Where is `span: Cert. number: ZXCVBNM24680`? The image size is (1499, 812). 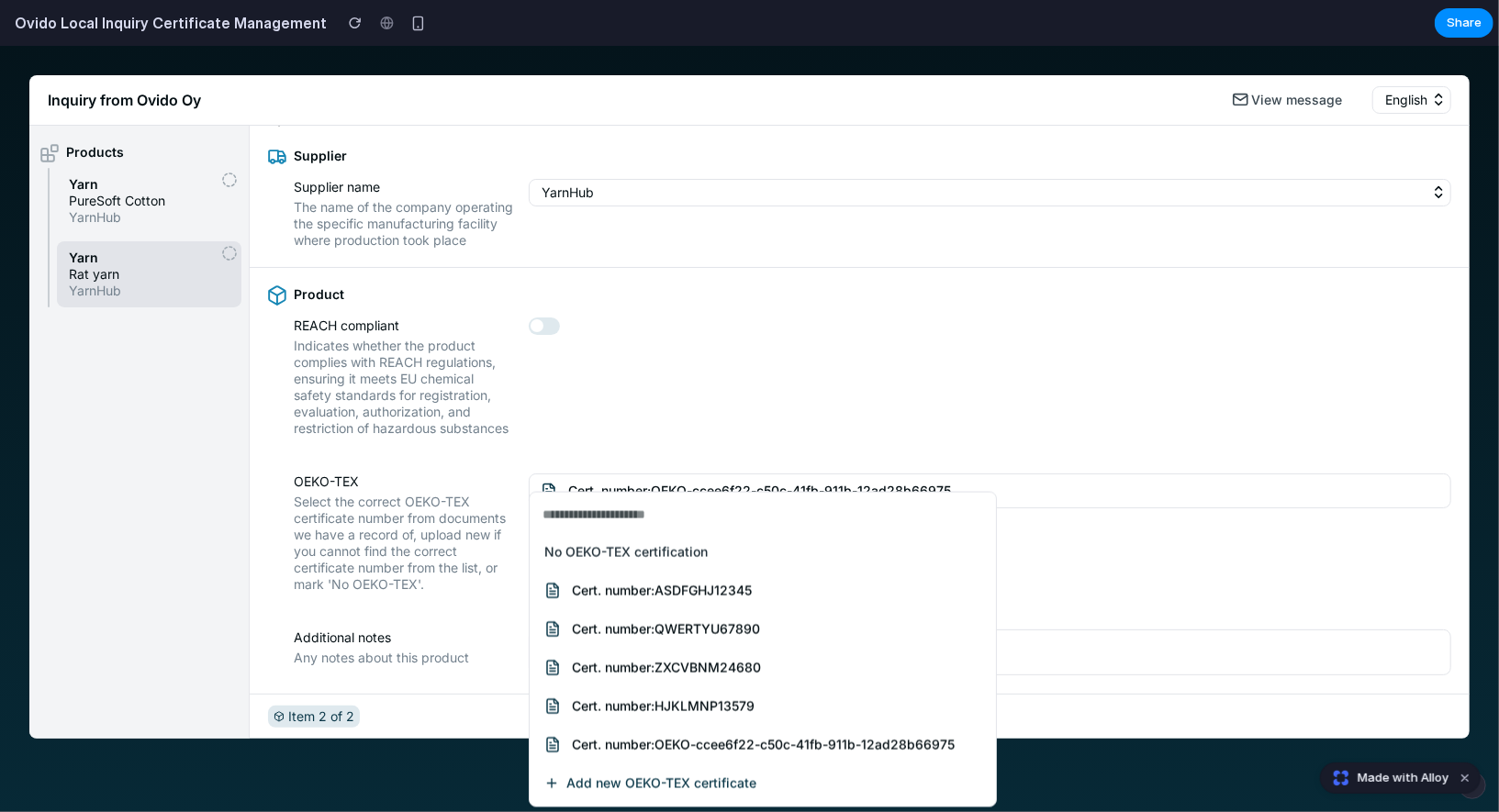 span: Cert. number: ZXCVBNM24680 is located at coordinates (666, 622).